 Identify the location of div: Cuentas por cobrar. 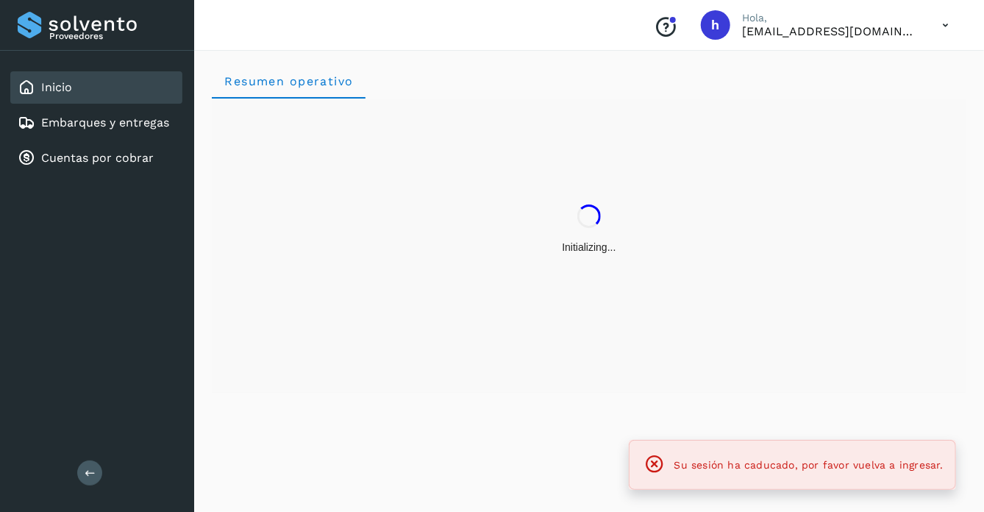
(96, 158).